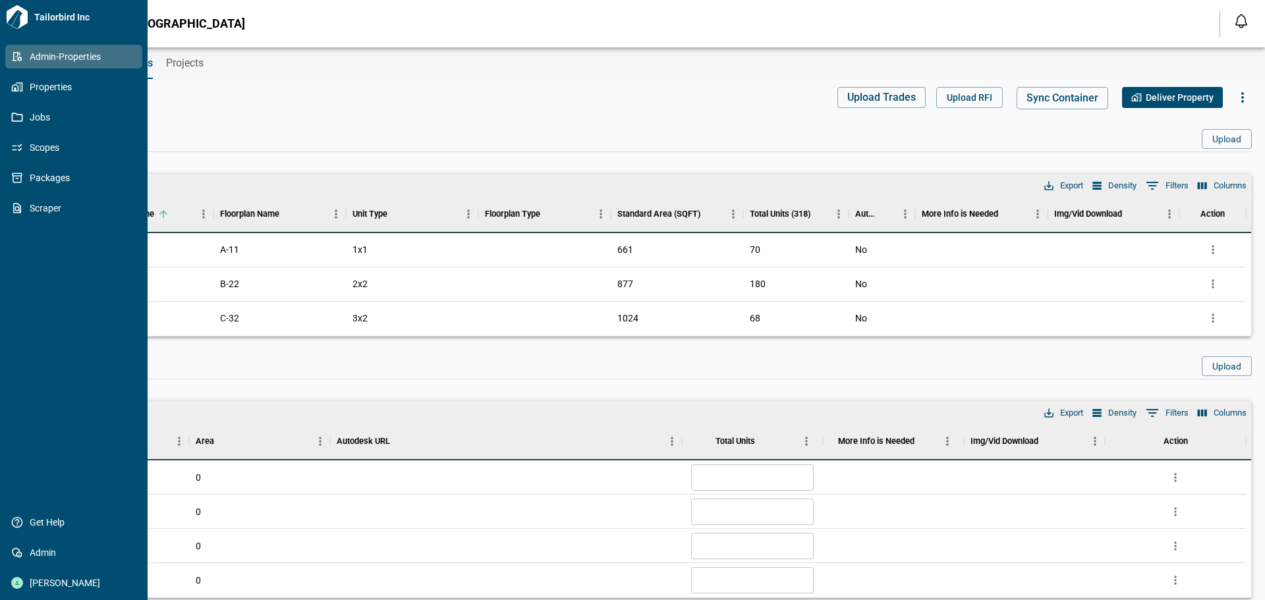 The image size is (1265, 600). What do you see at coordinates (628, 318) in the screenshot?
I see `span: 1024` at bounding box center [628, 318].